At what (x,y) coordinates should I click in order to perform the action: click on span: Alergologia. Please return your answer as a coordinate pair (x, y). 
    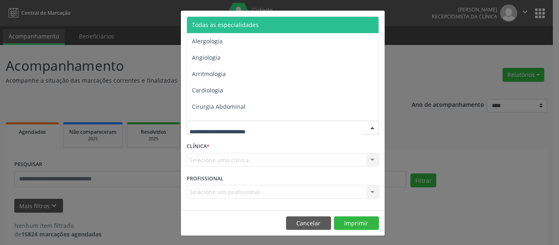
    Looking at the image, I should click on (207, 41).